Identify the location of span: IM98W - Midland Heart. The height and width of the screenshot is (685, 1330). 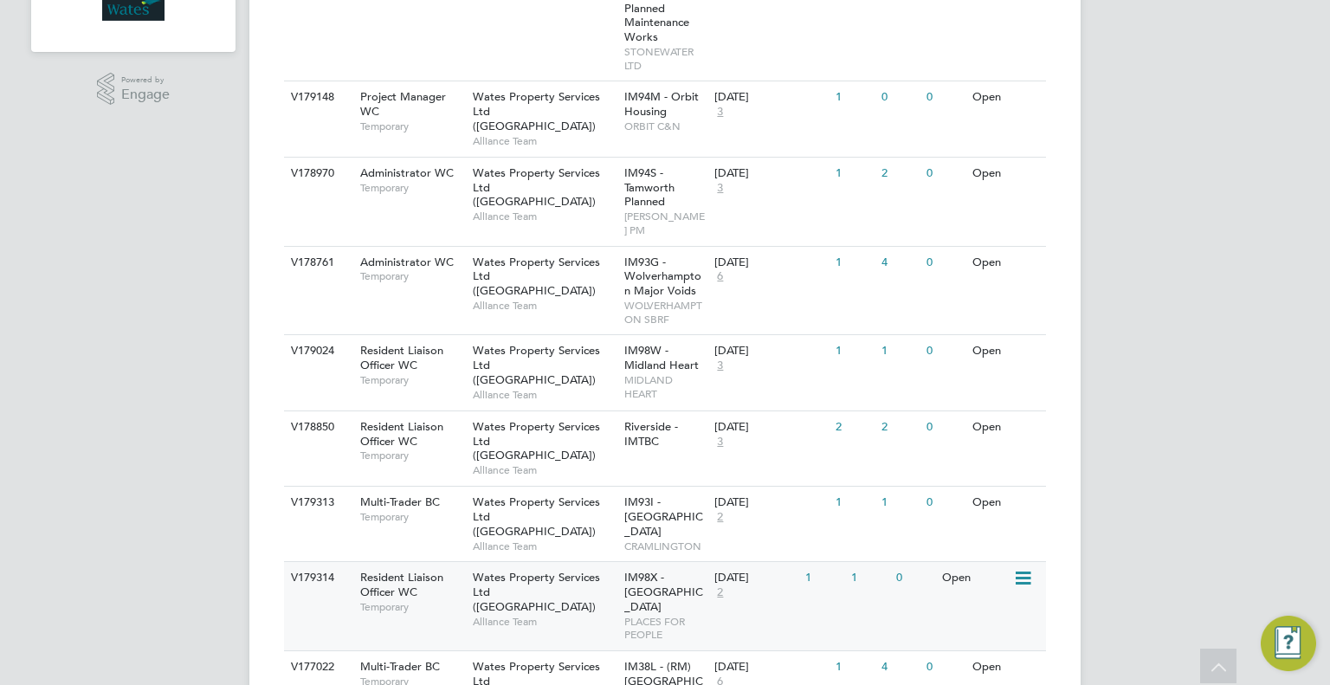
(661, 358).